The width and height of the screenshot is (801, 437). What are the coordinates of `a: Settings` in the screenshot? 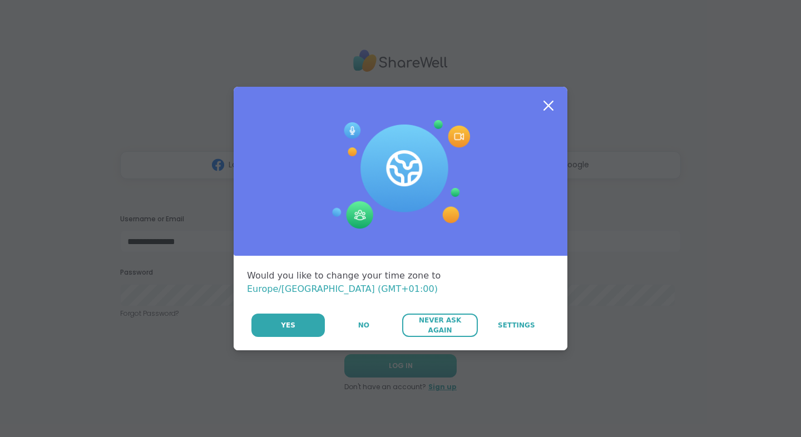 It's located at (516, 325).